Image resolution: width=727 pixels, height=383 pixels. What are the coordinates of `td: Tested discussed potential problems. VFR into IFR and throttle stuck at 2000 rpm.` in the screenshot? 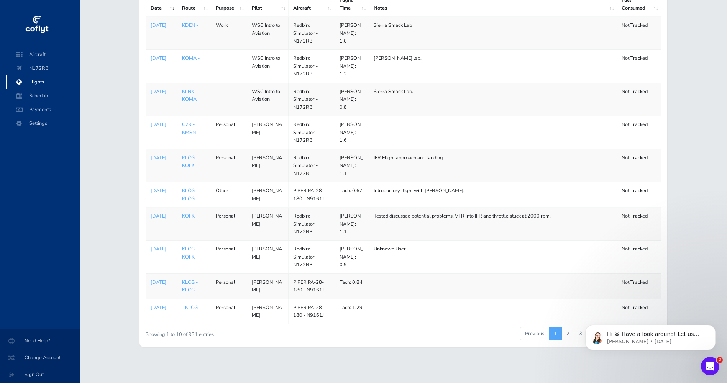 It's located at (492, 224).